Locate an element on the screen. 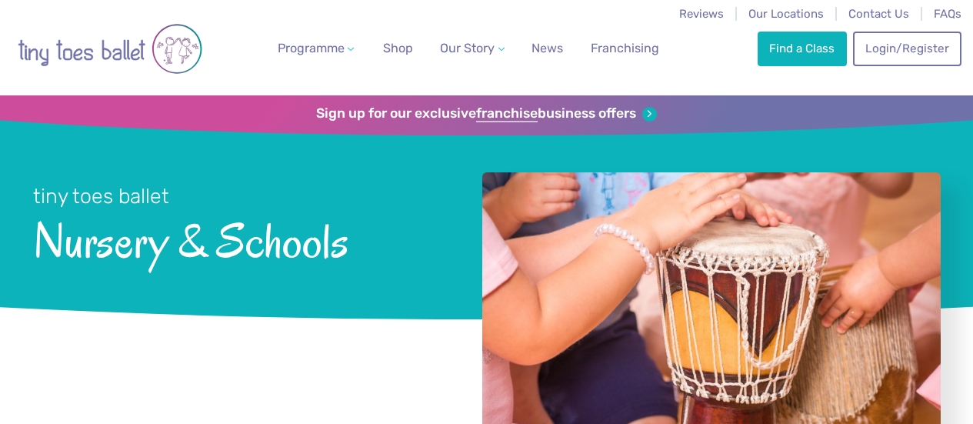 This screenshot has width=973, height=424. a: Contact Us is located at coordinates (878, 14).